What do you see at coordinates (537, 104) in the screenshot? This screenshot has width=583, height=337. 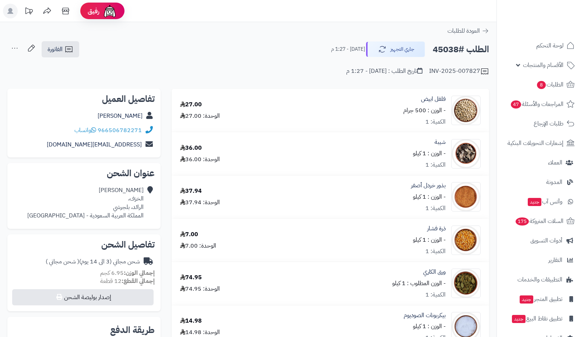 I see `span: المراجعات والأسئلة` at bounding box center [537, 104].